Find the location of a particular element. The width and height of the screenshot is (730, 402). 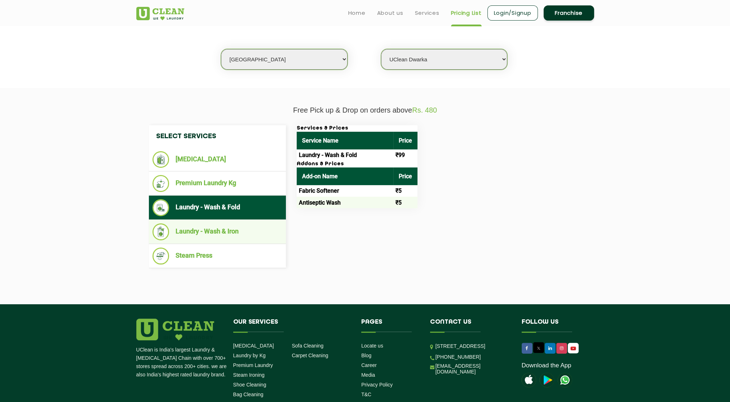

a: About us is located at coordinates (390, 13).